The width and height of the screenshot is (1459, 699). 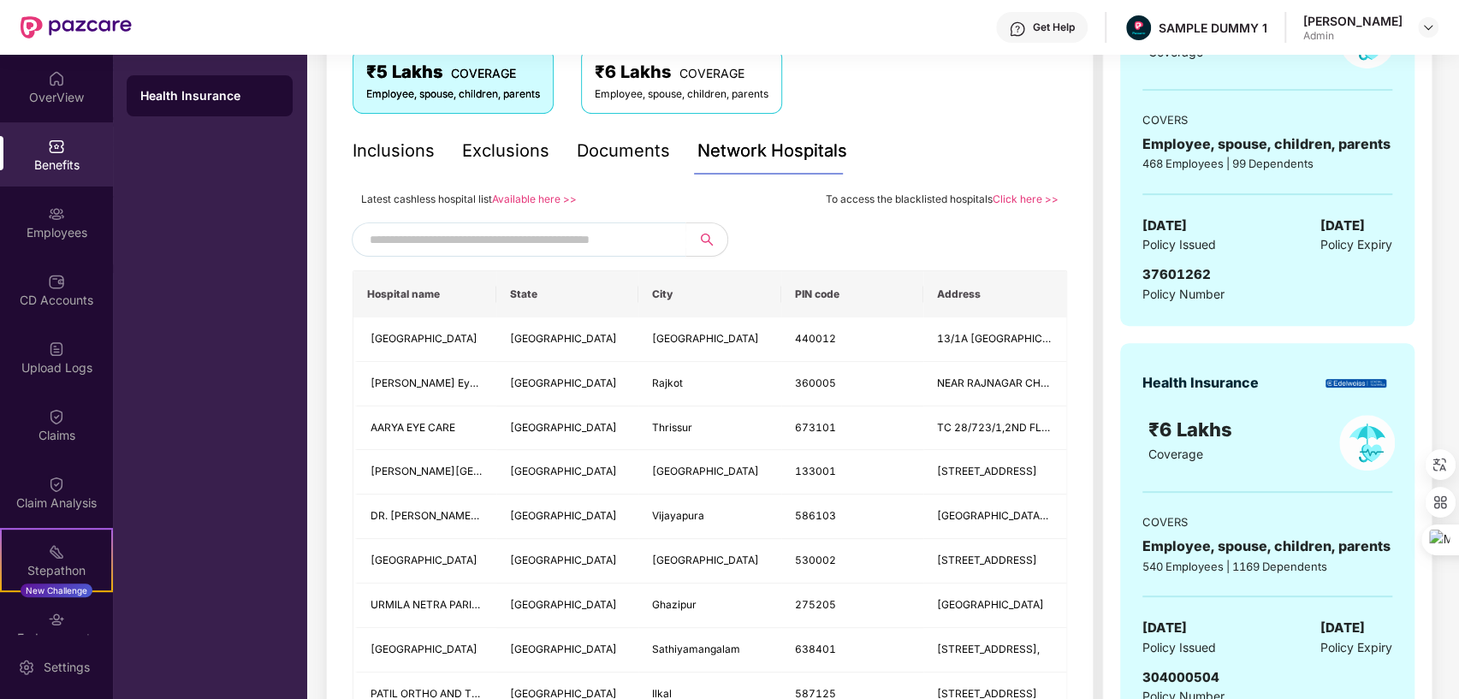 What do you see at coordinates (424, 561) in the screenshot?
I see `td: INDUS HOSPITAL` at bounding box center [424, 561].